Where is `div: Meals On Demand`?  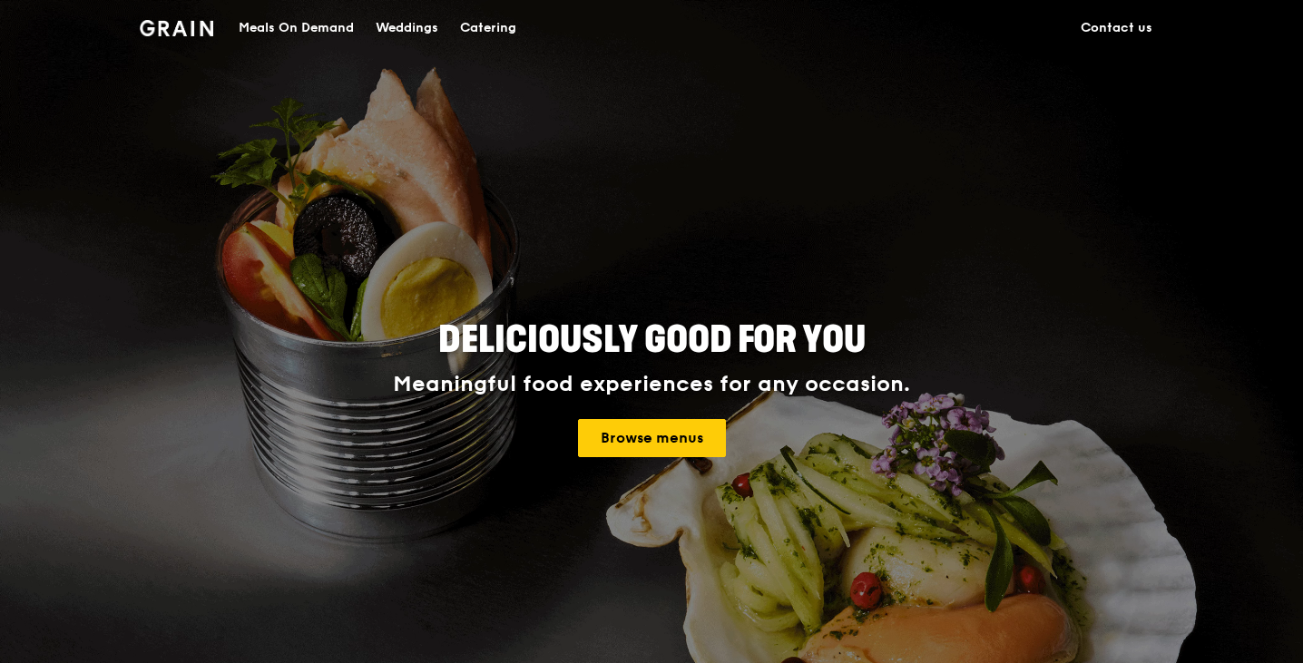
div: Meals On Demand is located at coordinates (296, 28).